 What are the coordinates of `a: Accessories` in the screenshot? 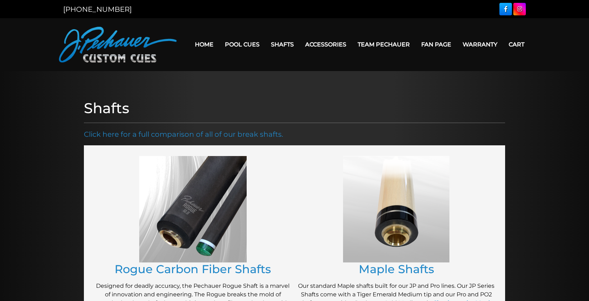 It's located at (326, 44).